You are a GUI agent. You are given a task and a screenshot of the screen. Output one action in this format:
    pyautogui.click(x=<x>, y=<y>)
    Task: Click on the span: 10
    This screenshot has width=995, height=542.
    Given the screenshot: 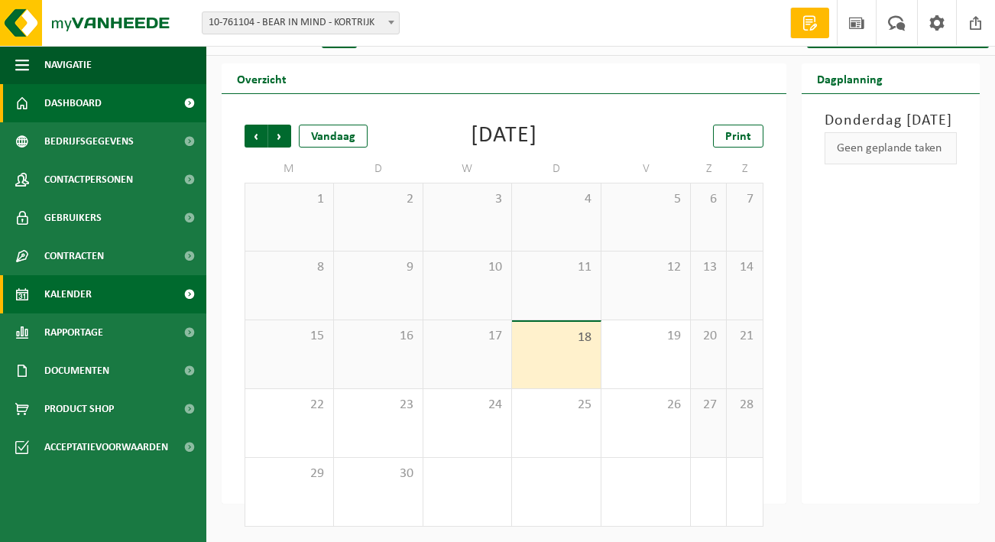 What is the action you would take?
    pyautogui.click(x=468, y=267)
    